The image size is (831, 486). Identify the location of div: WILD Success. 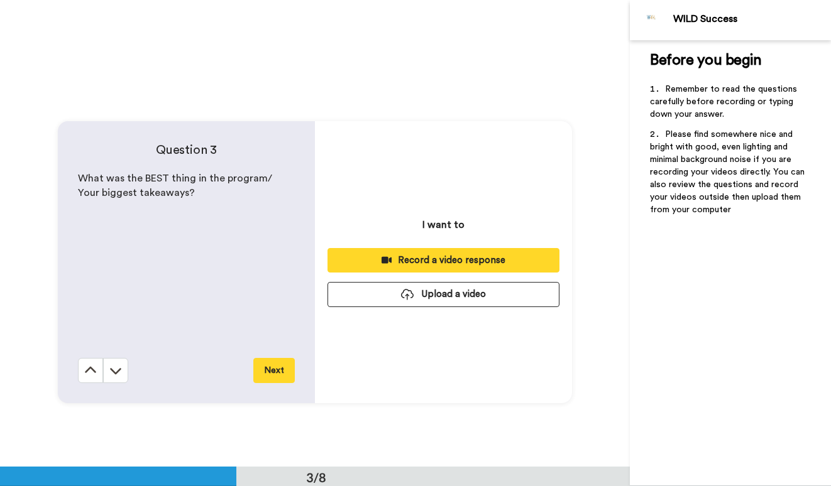
(752, 19).